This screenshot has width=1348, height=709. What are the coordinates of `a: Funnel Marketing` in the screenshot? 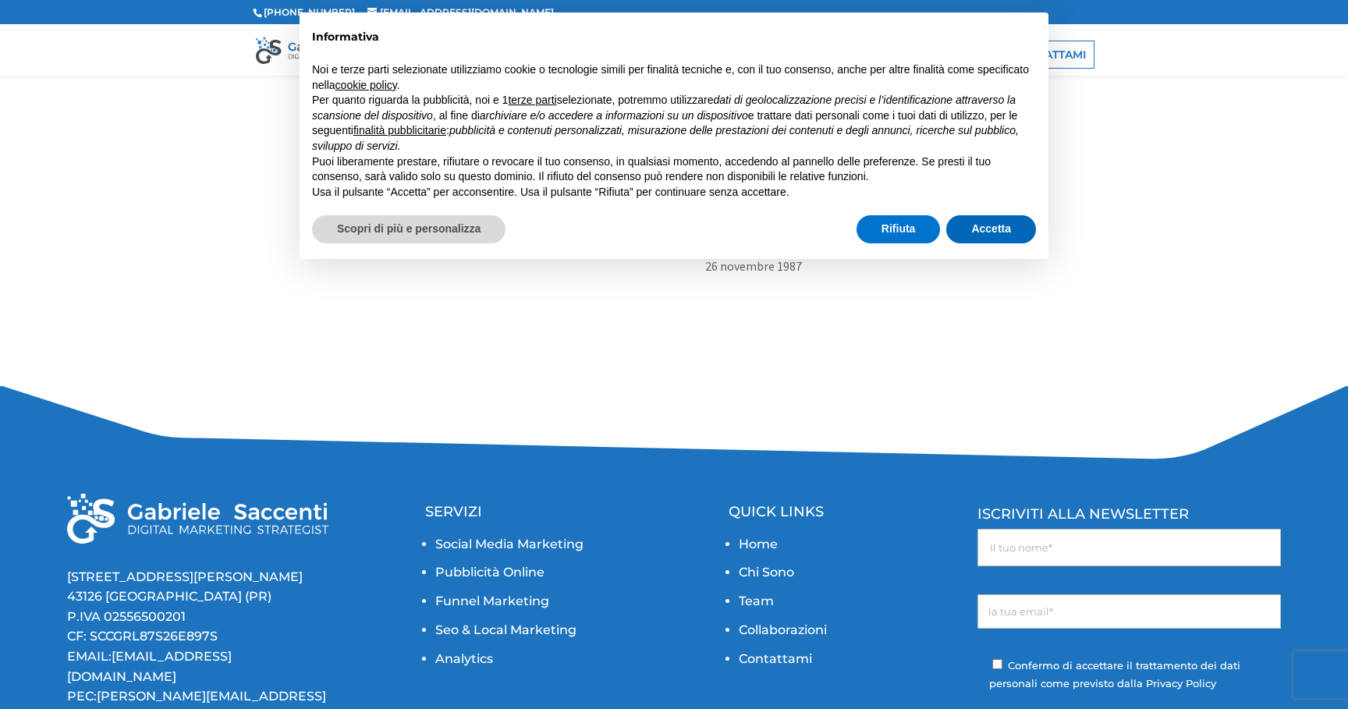 It's located at (492, 601).